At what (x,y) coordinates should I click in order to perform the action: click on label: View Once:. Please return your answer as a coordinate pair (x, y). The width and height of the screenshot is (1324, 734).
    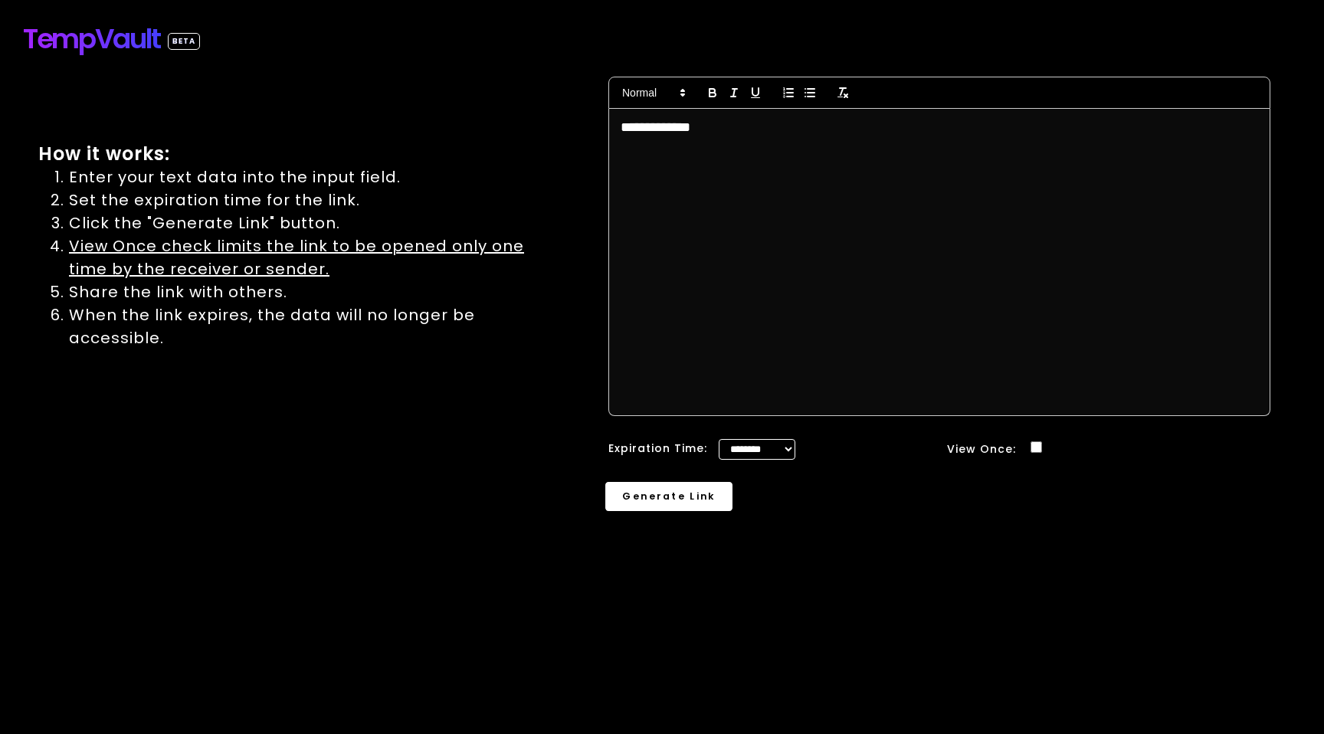
    Looking at the image, I should click on (982, 449).